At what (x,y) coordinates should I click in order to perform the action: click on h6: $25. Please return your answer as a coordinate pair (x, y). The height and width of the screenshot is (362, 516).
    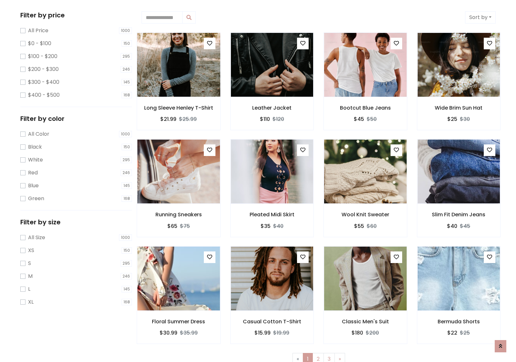
    Looking at the image, I should click on (452, 119).